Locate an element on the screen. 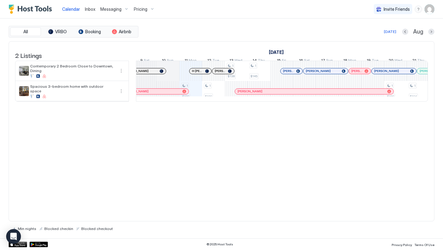 Image resolution: width=443 pixels, height=250 pixels. span: Min nights is located at coordinates (27, 228).